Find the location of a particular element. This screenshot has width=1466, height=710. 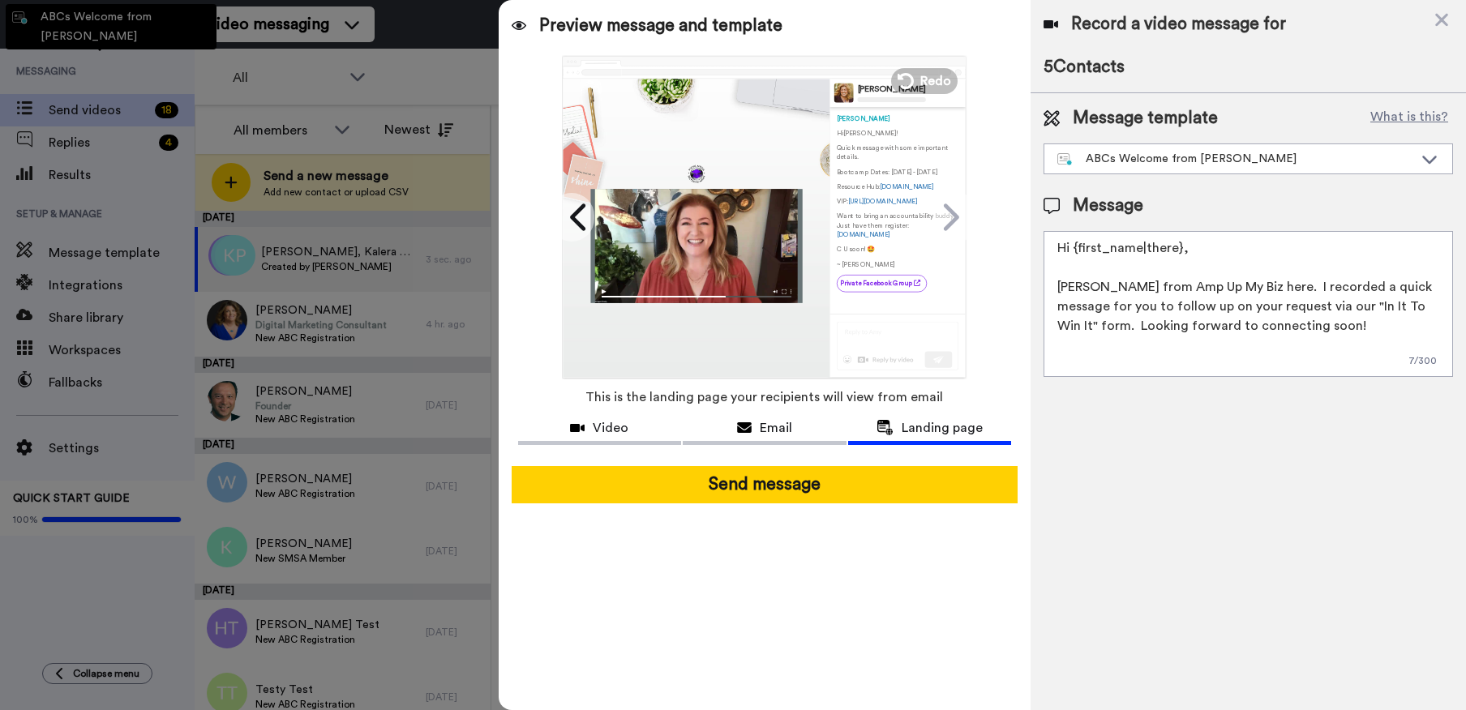

p: C U soon! 🤩 is located at coordinates (898, 249).